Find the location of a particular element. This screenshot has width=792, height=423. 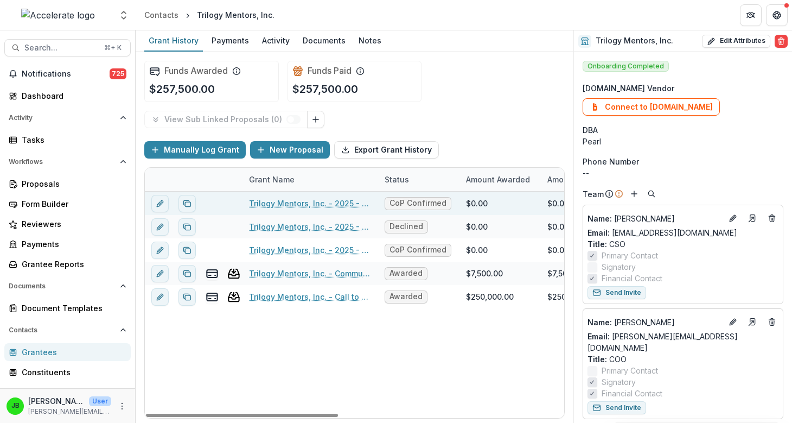

a: Proposals is located at coordinates (67, 183).